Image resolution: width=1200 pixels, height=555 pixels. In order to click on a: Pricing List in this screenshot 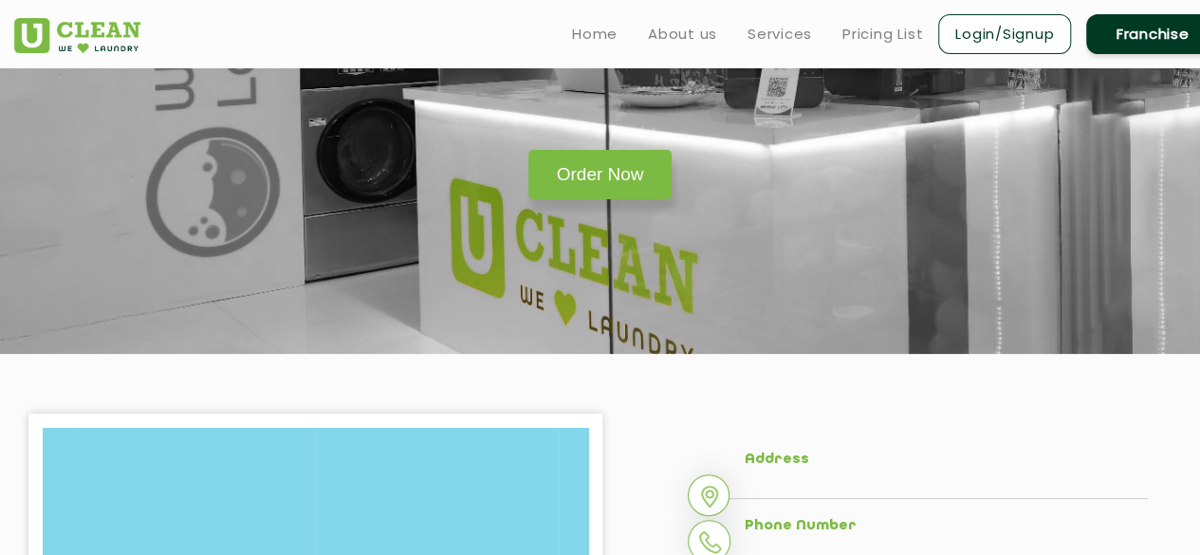, I will do `click(882, 34)`.